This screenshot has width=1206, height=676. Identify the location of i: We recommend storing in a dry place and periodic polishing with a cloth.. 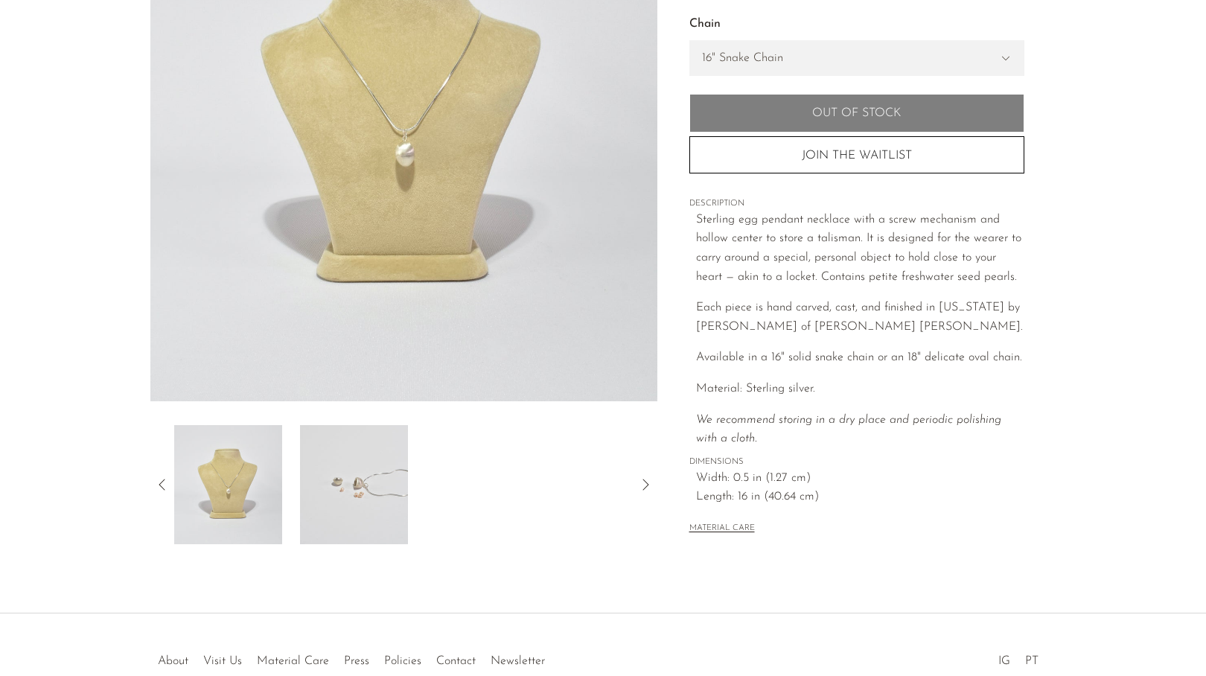
(848, 429).